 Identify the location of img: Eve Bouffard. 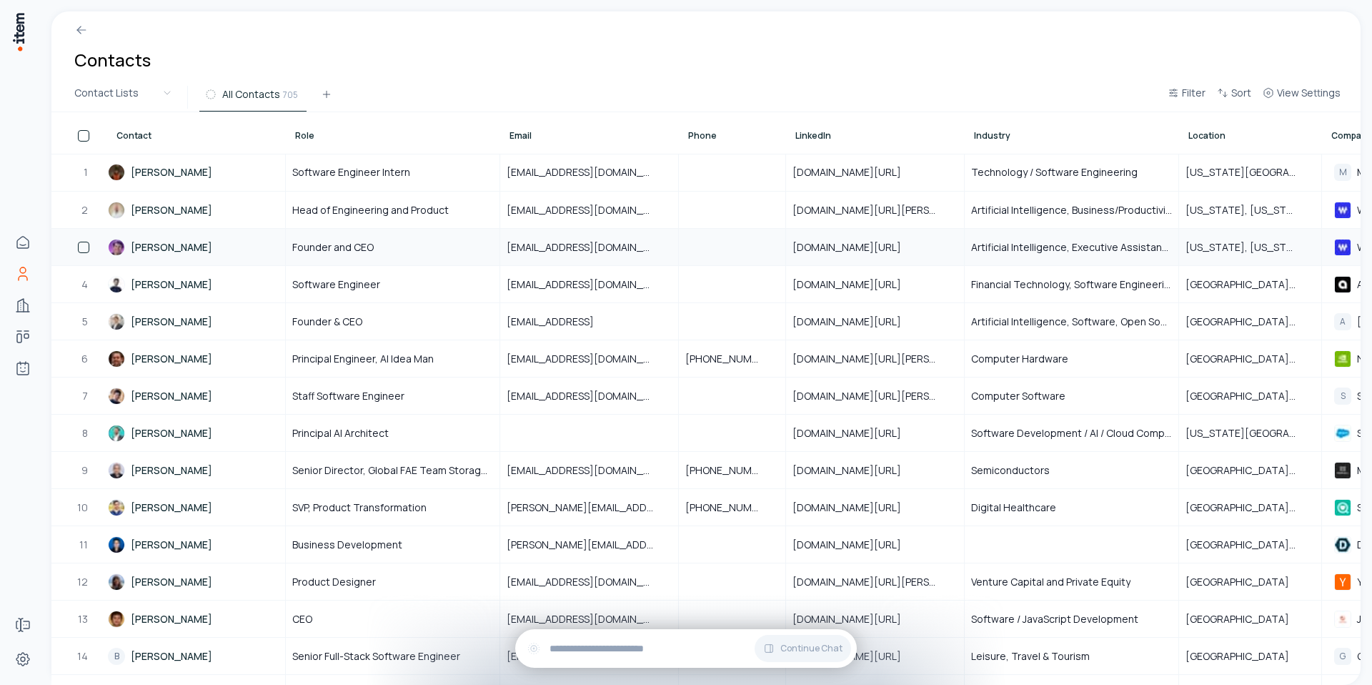
(117, 582).